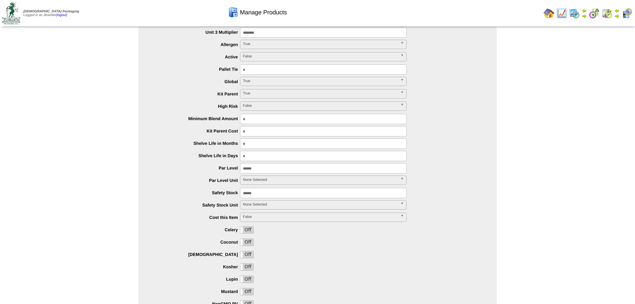 The height and width of the screenshot is (304, 635). What do you see at coordinates (196, 106) in the screenshot?
I see `label: High Risk` at bounding box center [196, 106].